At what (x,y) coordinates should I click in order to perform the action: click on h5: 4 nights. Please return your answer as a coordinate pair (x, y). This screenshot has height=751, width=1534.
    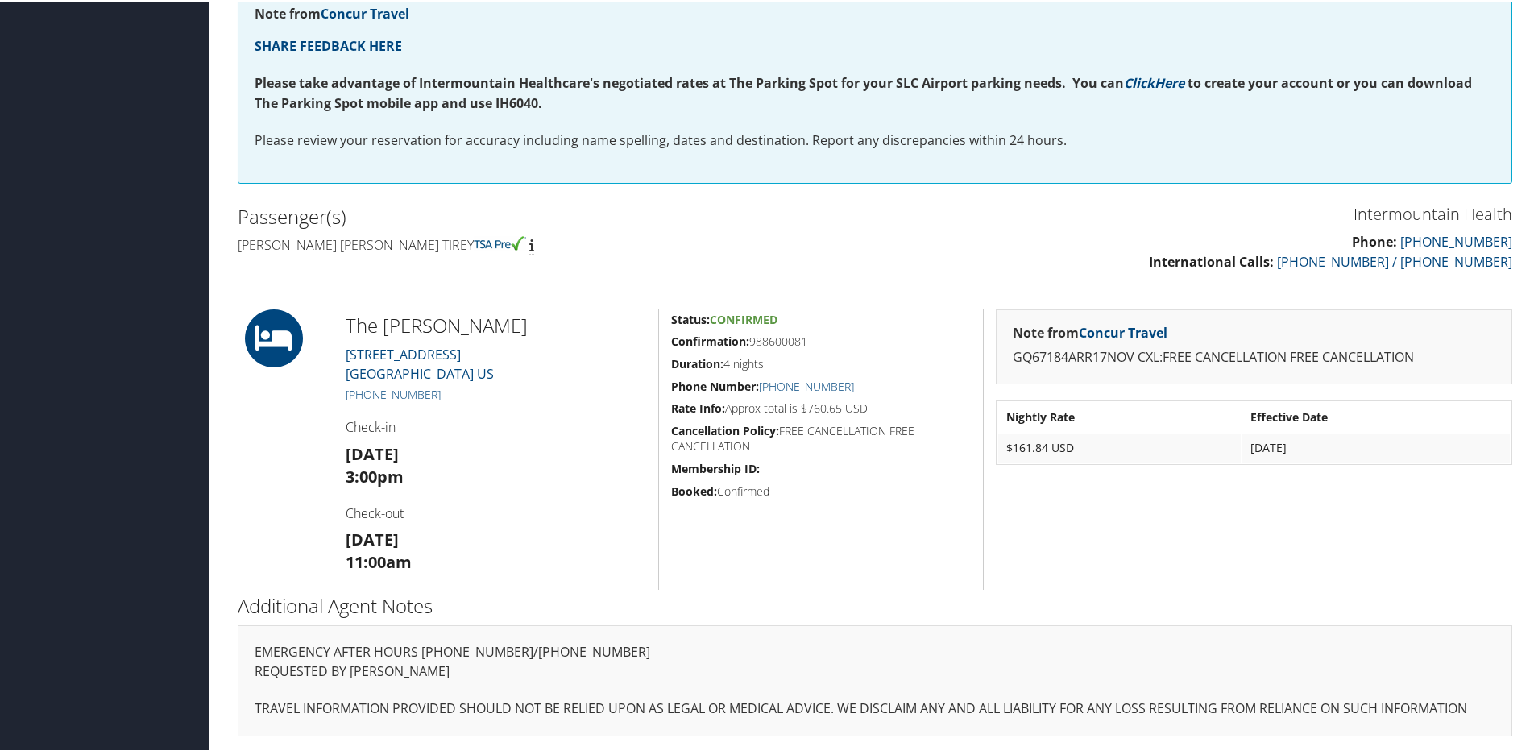
    Looking at the image, I should click on (821, 363).